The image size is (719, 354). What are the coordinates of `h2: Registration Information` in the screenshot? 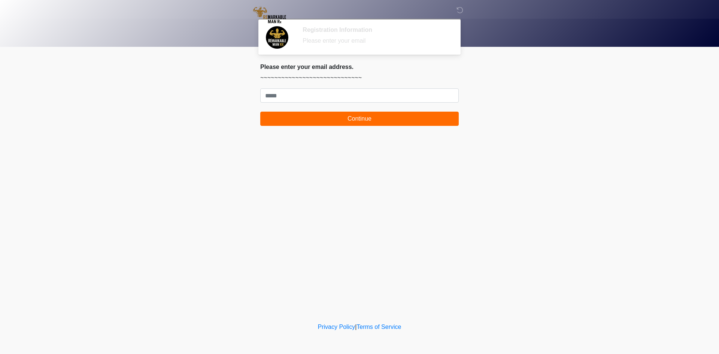 It's located at (375, 30).